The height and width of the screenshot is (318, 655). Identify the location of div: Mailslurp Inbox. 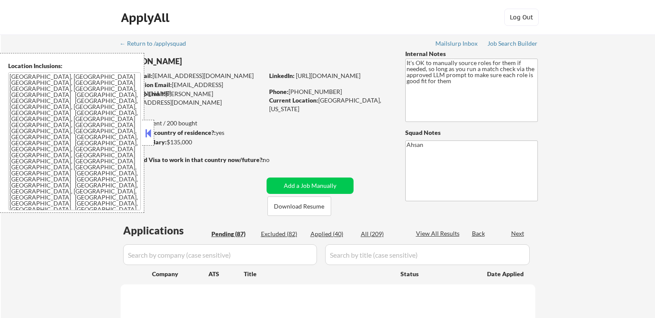
(457, 43).